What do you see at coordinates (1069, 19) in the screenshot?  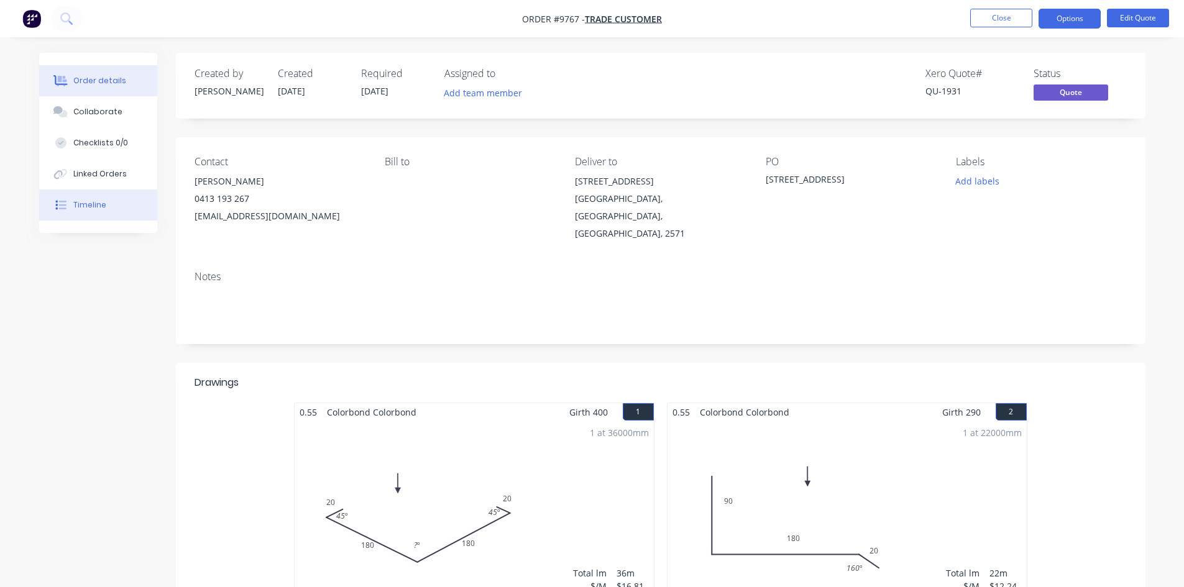 I see `button: Options` at bounding box center [1069, 19].